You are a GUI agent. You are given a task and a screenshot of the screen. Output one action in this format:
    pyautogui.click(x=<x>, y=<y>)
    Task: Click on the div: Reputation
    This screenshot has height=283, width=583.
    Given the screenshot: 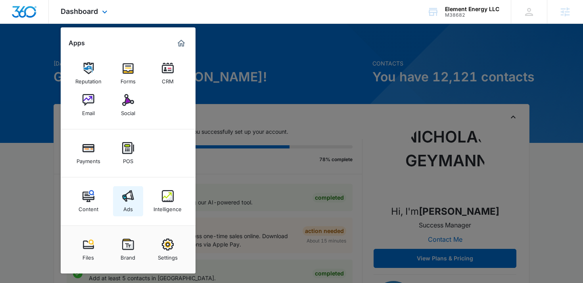 What is the action you would take?
    pyautogui.click(x=88, y=79)
    